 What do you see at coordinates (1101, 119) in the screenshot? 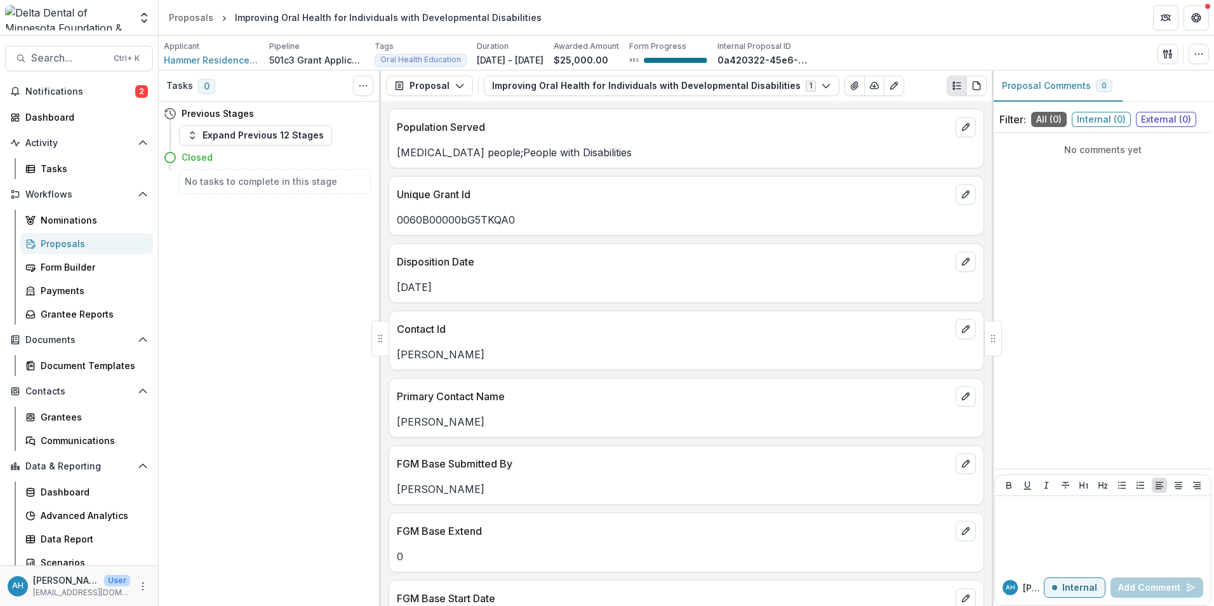
I see `span: Internal ( 0 )` at bounding box center [1101, 119].